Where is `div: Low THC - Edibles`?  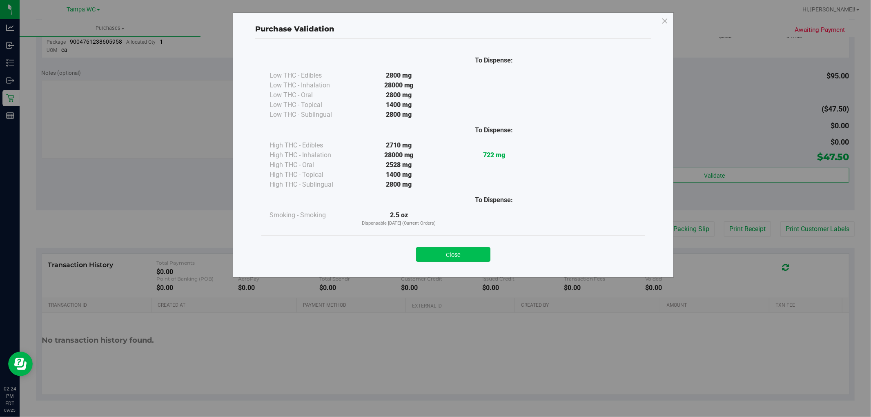 div: Low THC - Edibles is located at coordinates (310, 76).